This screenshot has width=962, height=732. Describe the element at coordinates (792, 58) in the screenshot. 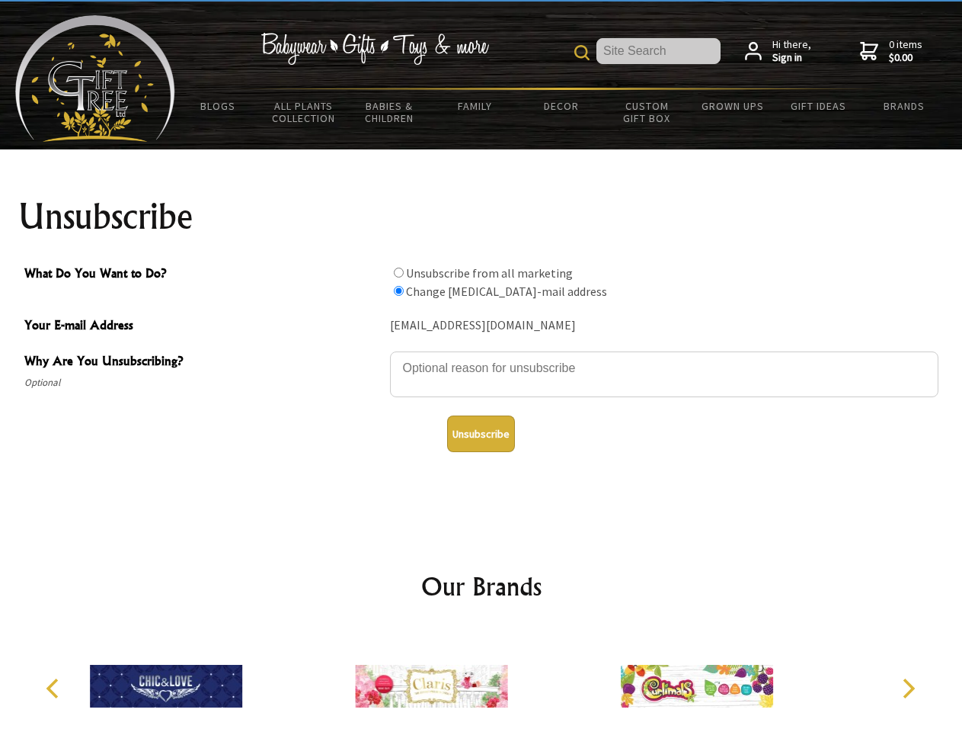

I see `strong: Sign in` at that location.